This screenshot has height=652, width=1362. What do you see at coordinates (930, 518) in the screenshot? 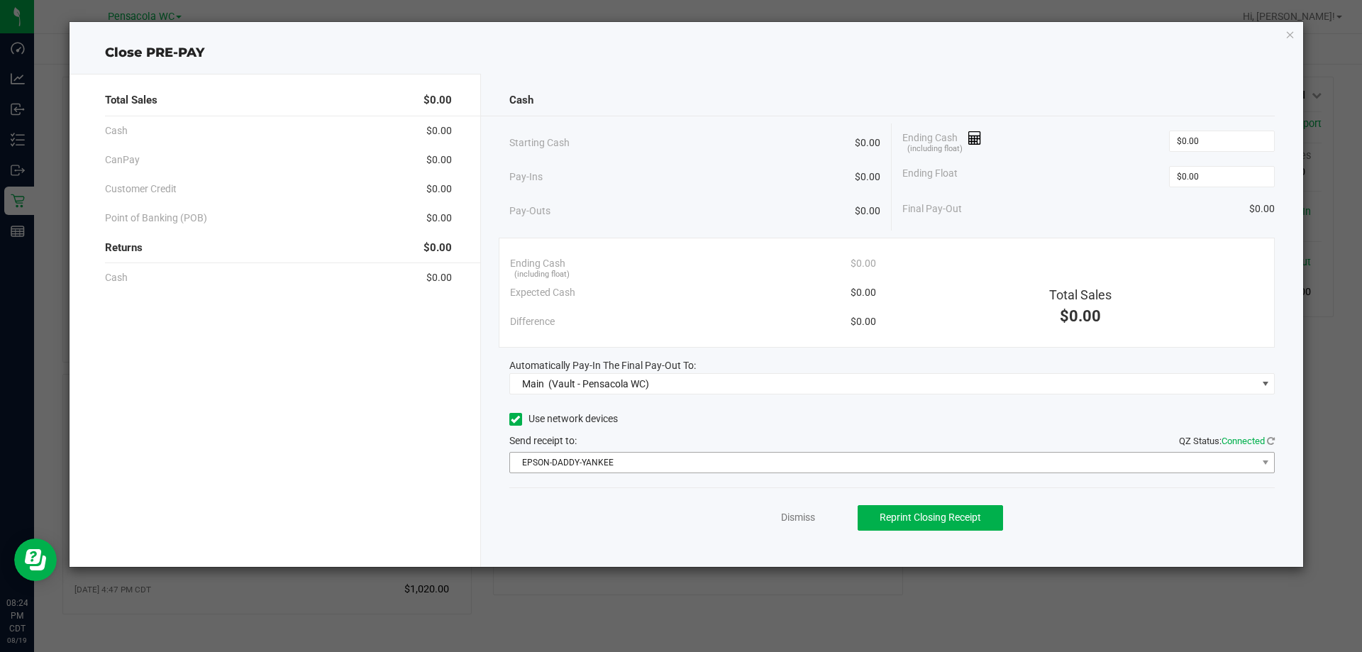
I see `button: Reprint Closing Receipt` at bounding box center [930, 518].